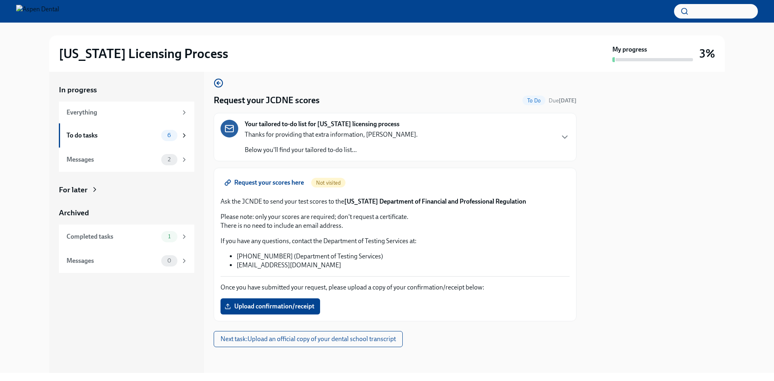 The width and height of the screenshot is (774, 381). Describe the element at coordinates (308, 339) in the screenshot. I see `span: Next task : Upload an official copy of your dental school transcript` at that location.